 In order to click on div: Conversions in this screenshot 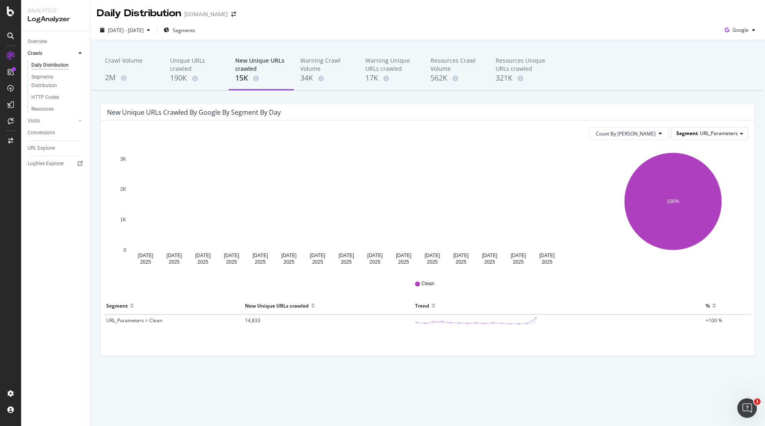, I will do `click(41, 133)`.